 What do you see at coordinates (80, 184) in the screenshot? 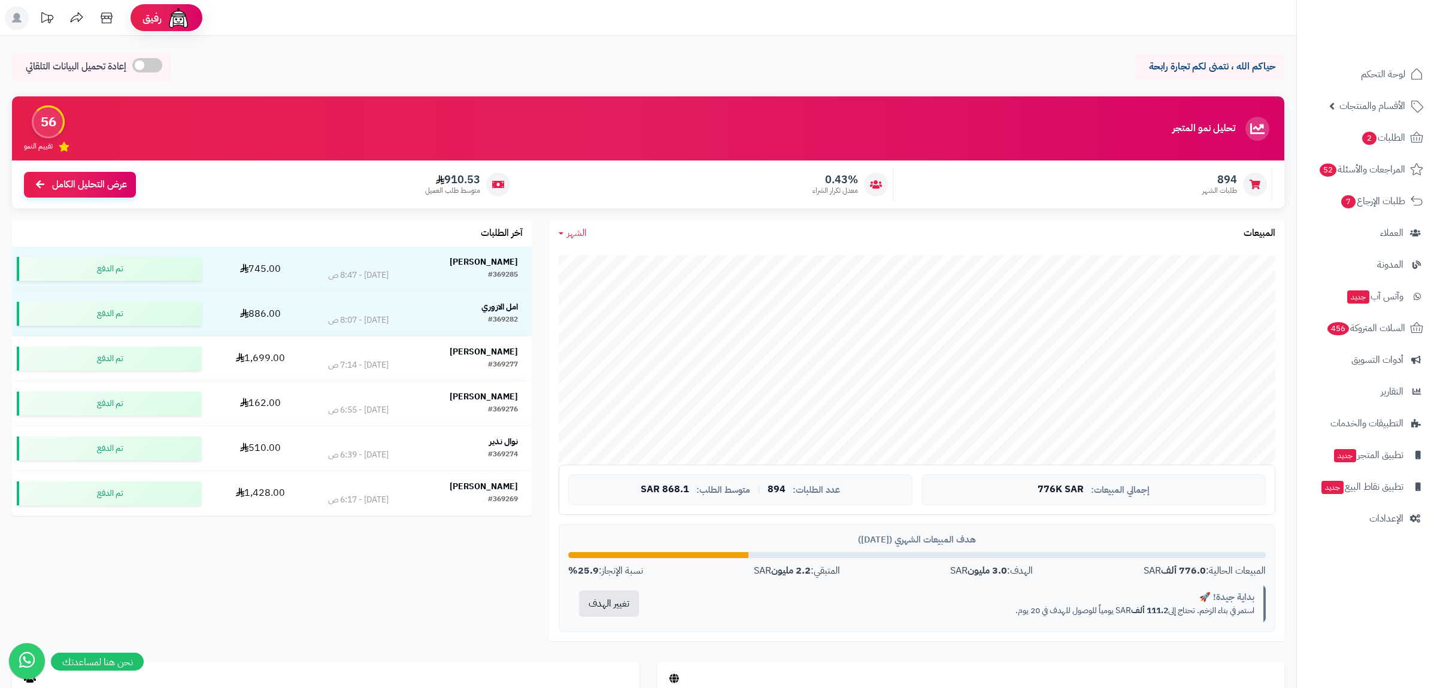
I see `a: عرض التحليل الكامل` at bounding box center [80, 184].